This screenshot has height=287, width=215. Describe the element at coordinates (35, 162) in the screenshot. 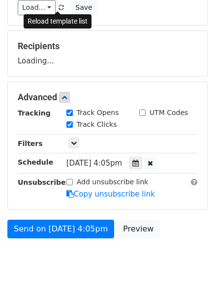

I see `strong: Schedule` at that location.